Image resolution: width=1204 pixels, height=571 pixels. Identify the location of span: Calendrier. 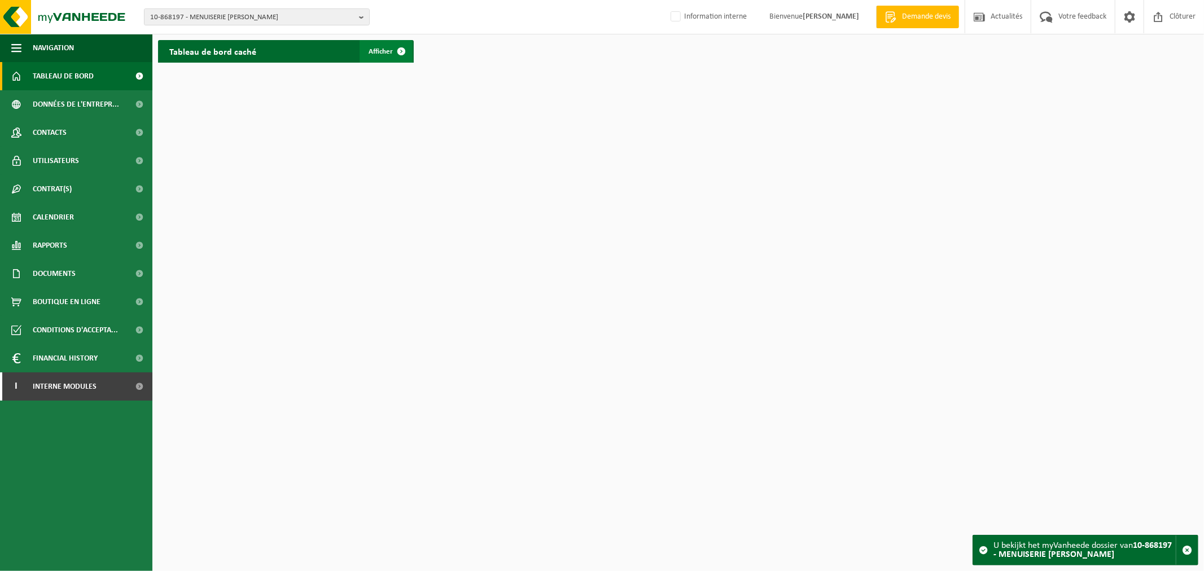
(53, 217).